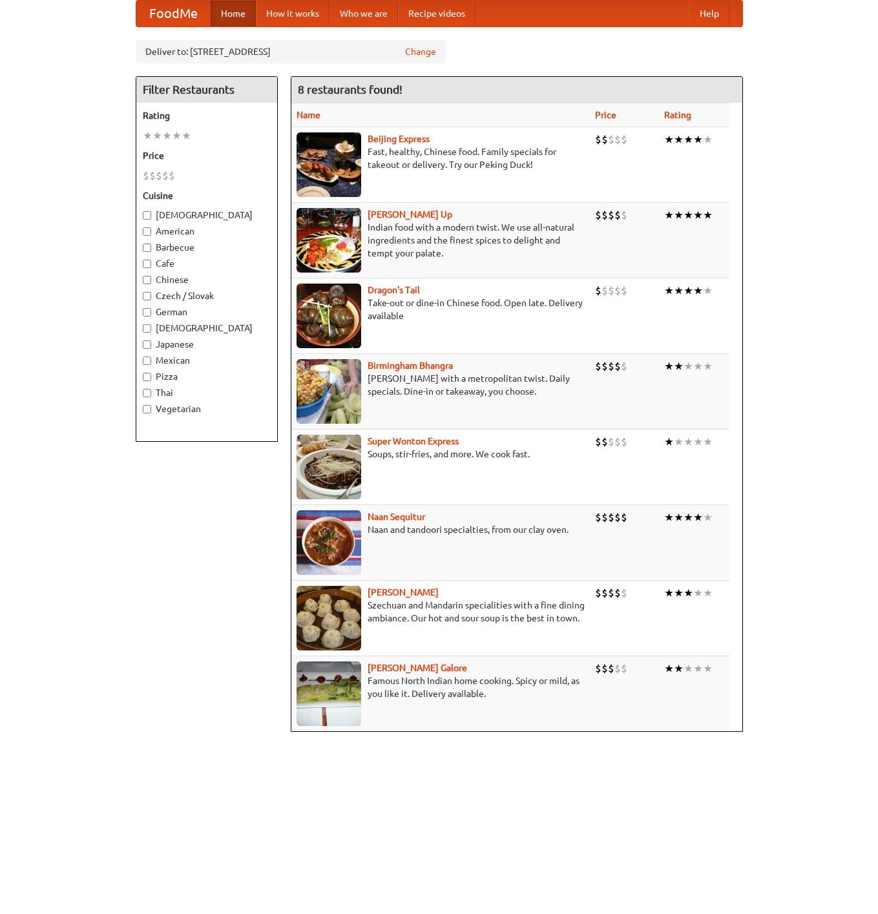  I want to click on img: currygalore.jpg, so click(329, 694).